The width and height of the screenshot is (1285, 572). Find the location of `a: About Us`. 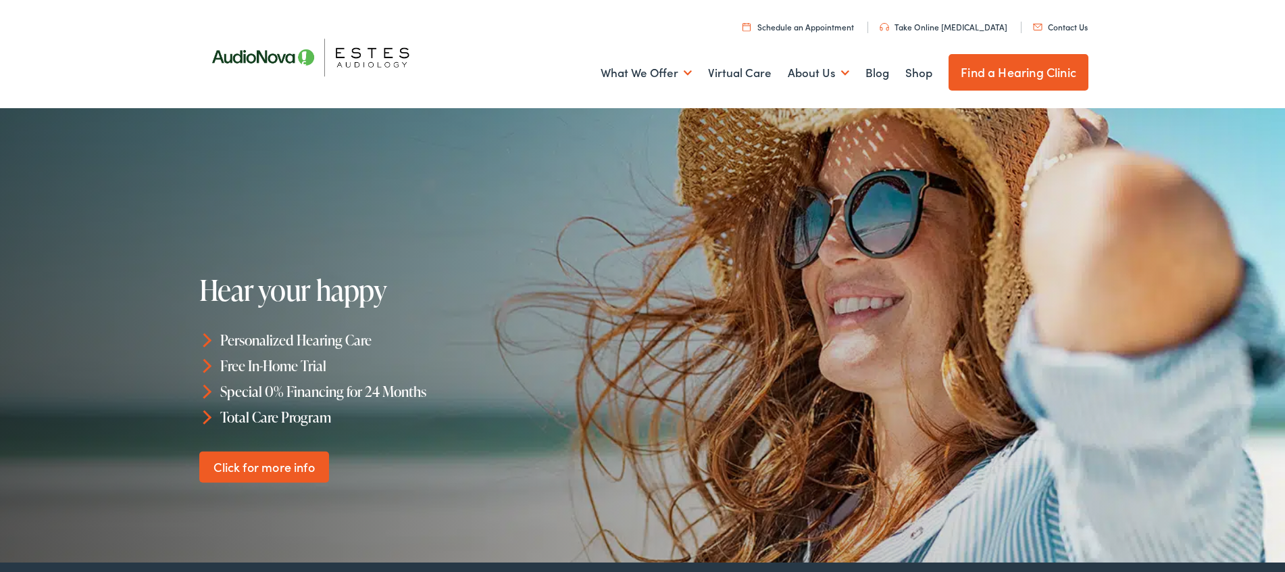

a: About Us is located at coordinates (818, 73).